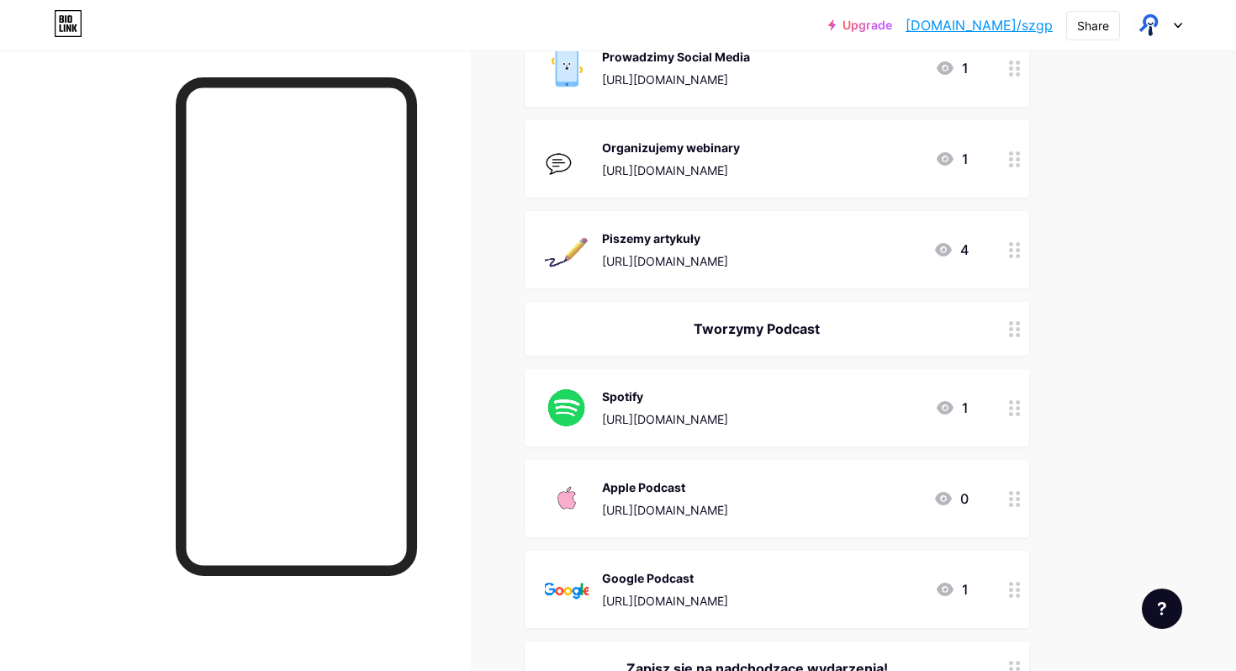  What do you see at coordinates (676, 56) in the screenshot?
I see `div: Prowadzimy Social Media` at bounding box center [676, 56].